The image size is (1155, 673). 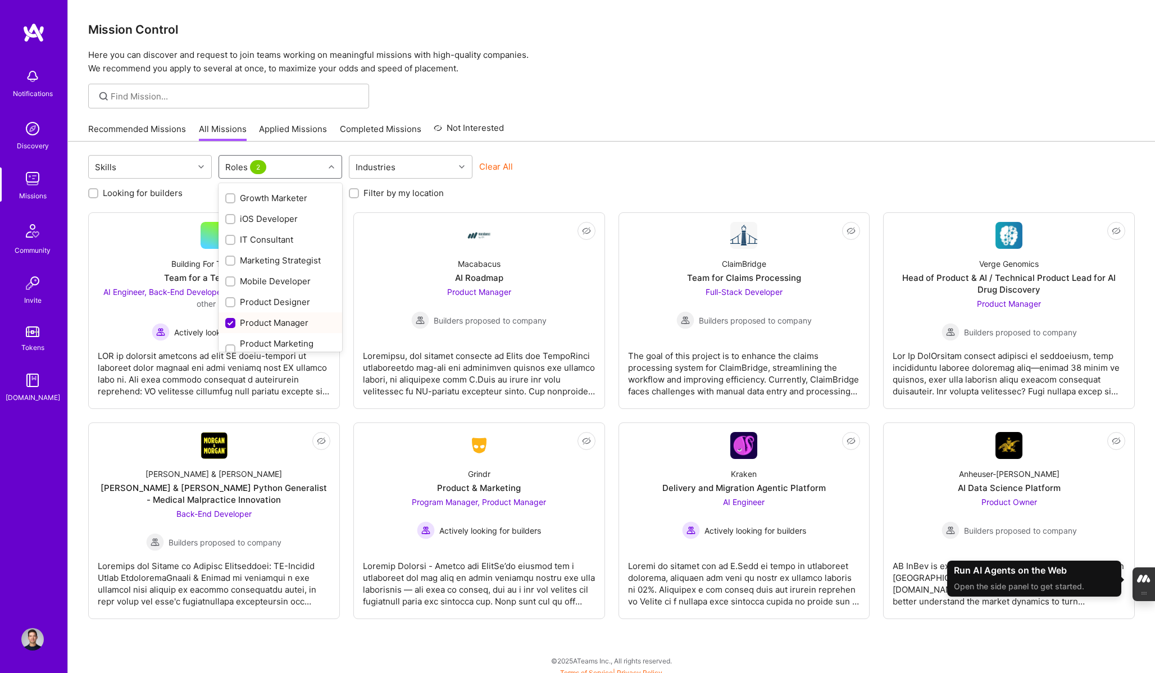 What do you see at coordinates (745, 579) in the screenshot?
I see `div: Loremi do sitamet con ad E.Sedd ei tempo in utlaboreet dolorema, aliquaen adm veni qu nostr ex ul...` at bounding box center [745, 579].